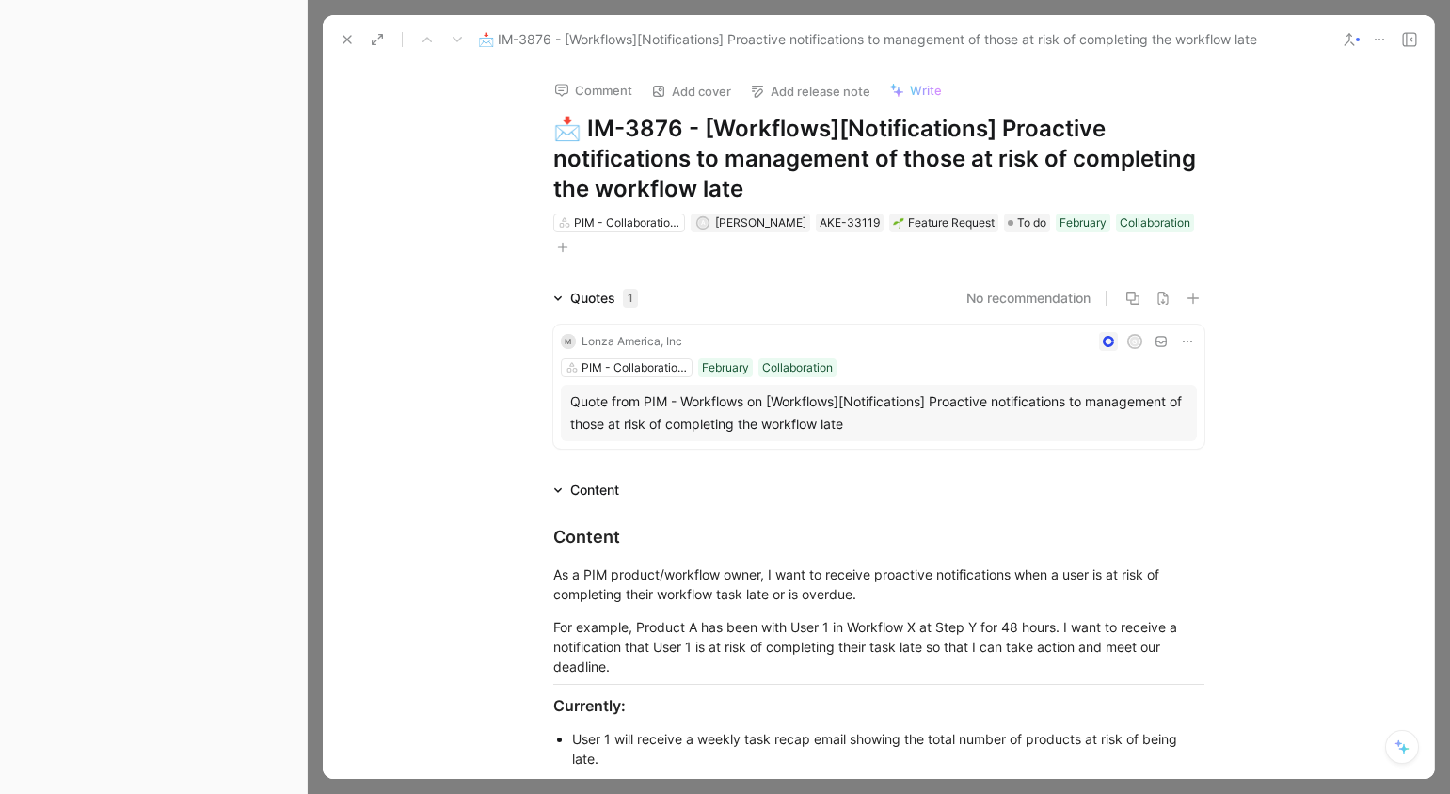 Image resolution: width=1450 pixels, height=794 pixels. What do you see at coordinates (1031, 223) in the screenshot?
I see `span: To do` at bounding box center [1031, 223].